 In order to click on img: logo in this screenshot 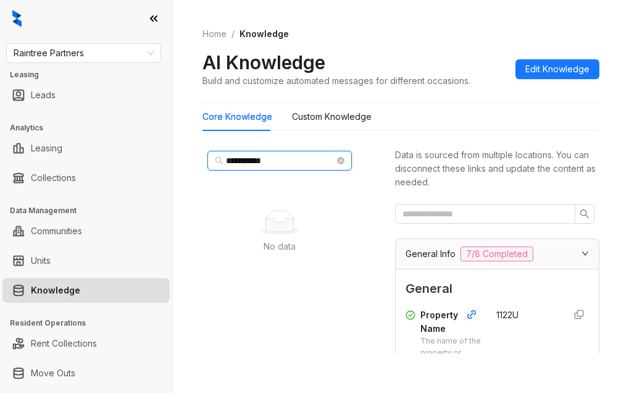, I will do `click(17, 19)`.